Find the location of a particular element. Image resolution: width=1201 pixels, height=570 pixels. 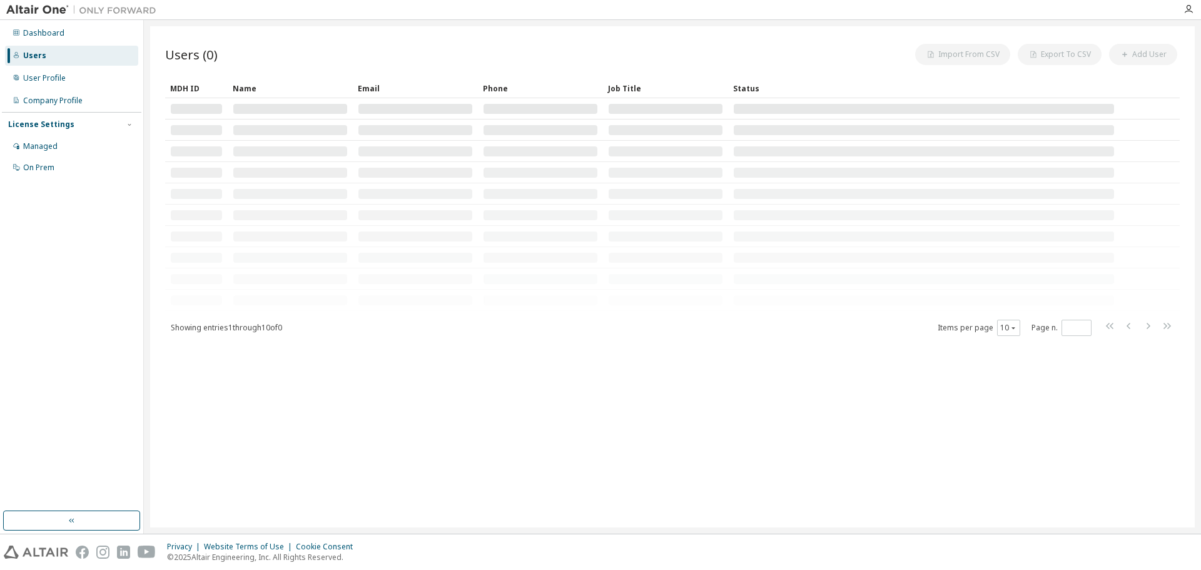

div: License Settings is located at coordinates (41, 124).